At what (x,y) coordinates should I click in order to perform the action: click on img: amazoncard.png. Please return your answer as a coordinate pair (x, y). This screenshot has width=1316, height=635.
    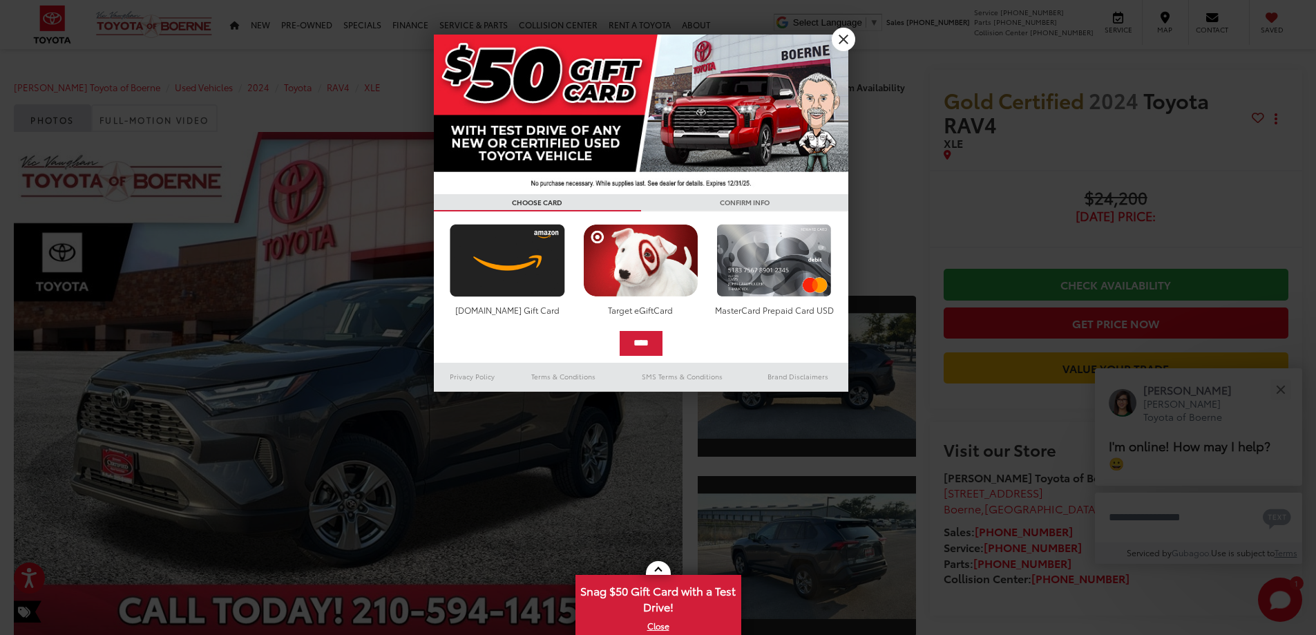
    Looking at the image, I should click on (507, 260).